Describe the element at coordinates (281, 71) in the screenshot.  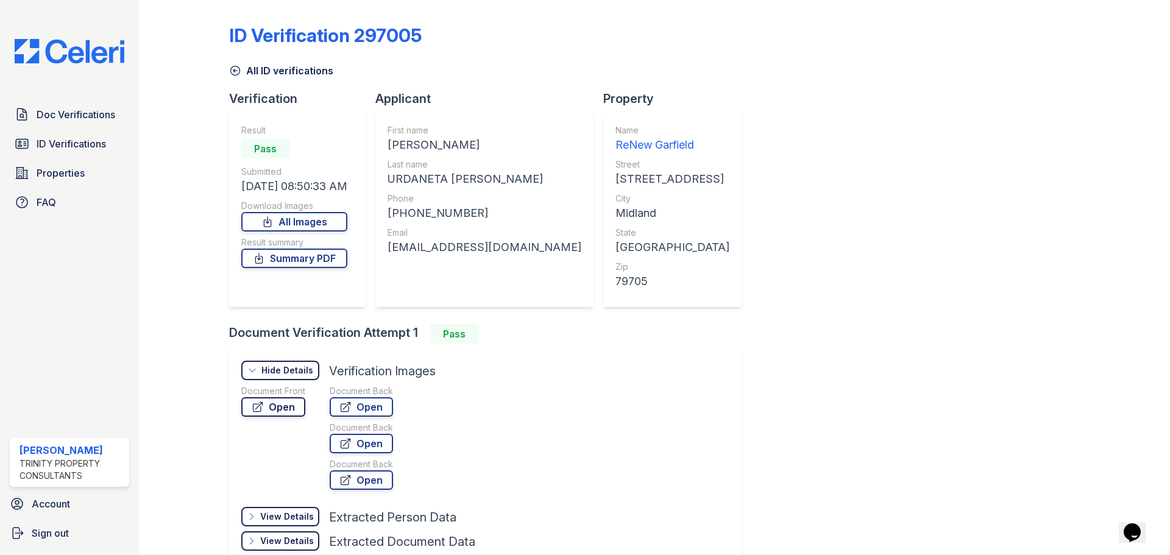
I see `a: All ID verifications` at that location.